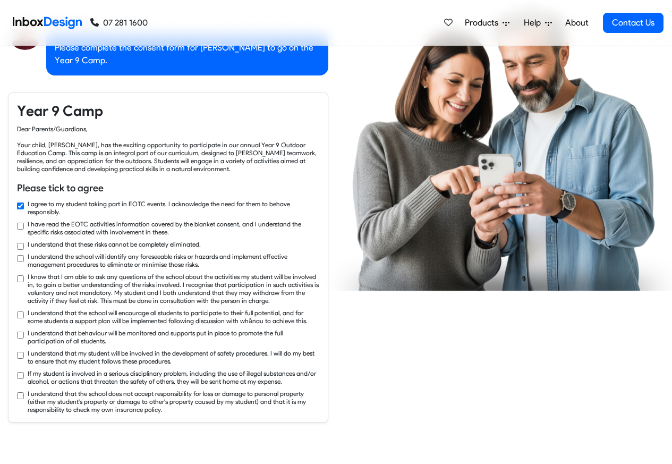 Image resolution: width=672 pixels, height=464 pixels. I want to click on label: I understand that the school does not accept responsibility for loss or damage to personal proper..., so click(173, 401).